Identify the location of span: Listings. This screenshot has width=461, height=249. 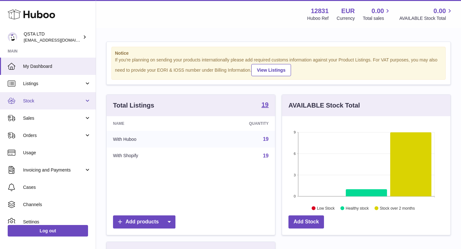
(54, 84).